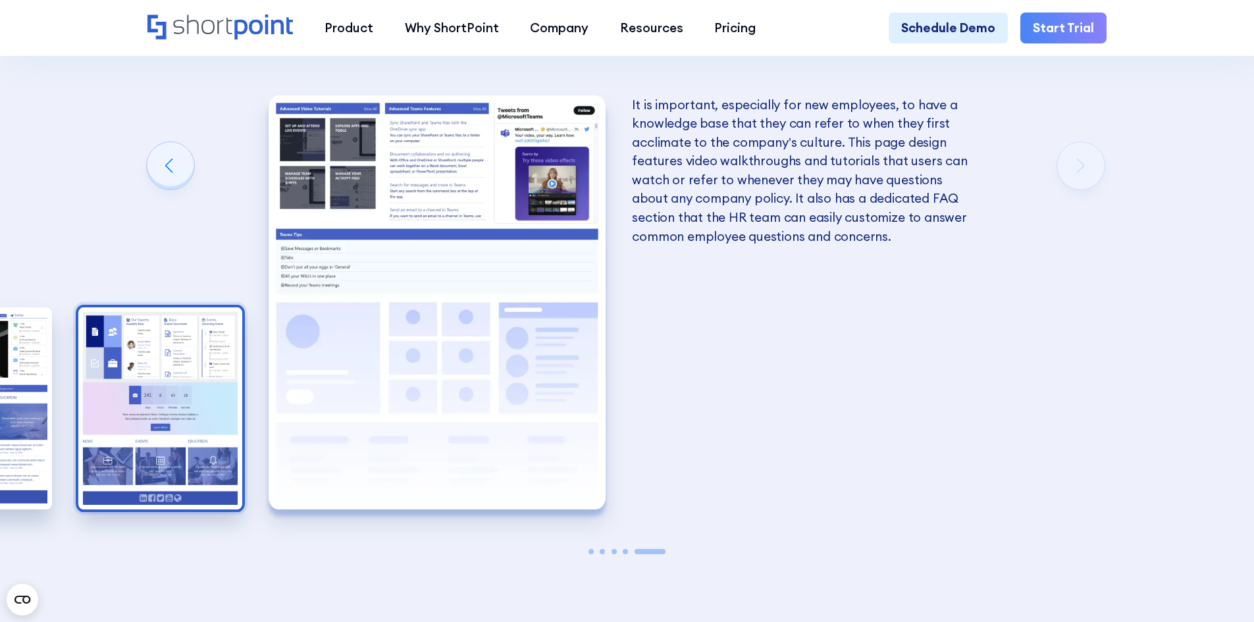 The height and width of the screenshot is (622, 1254). Describe the element at coordinates (625, 551) in the screenshot. I see `span: Go to slide 4` at that location.